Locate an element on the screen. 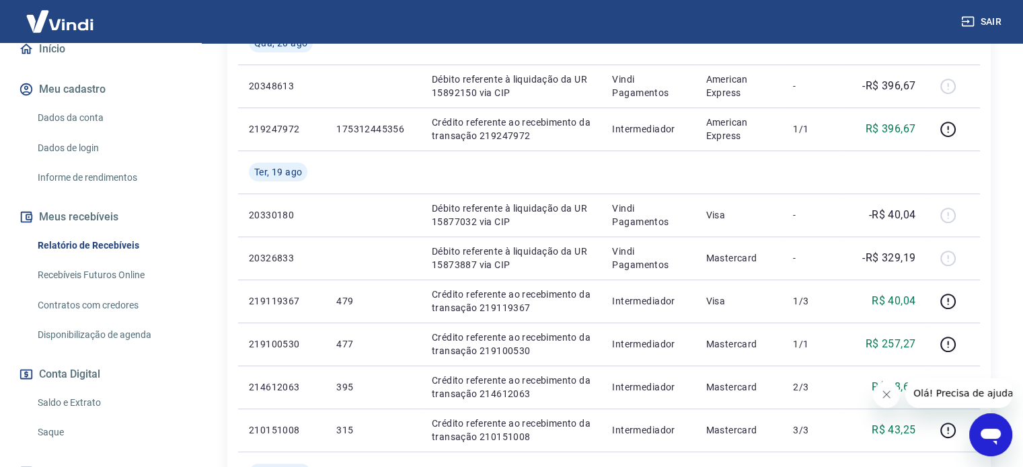 This screenshot has height=467, width=1023. a: Informe de rendimentos is located at coordinates (108, 178).